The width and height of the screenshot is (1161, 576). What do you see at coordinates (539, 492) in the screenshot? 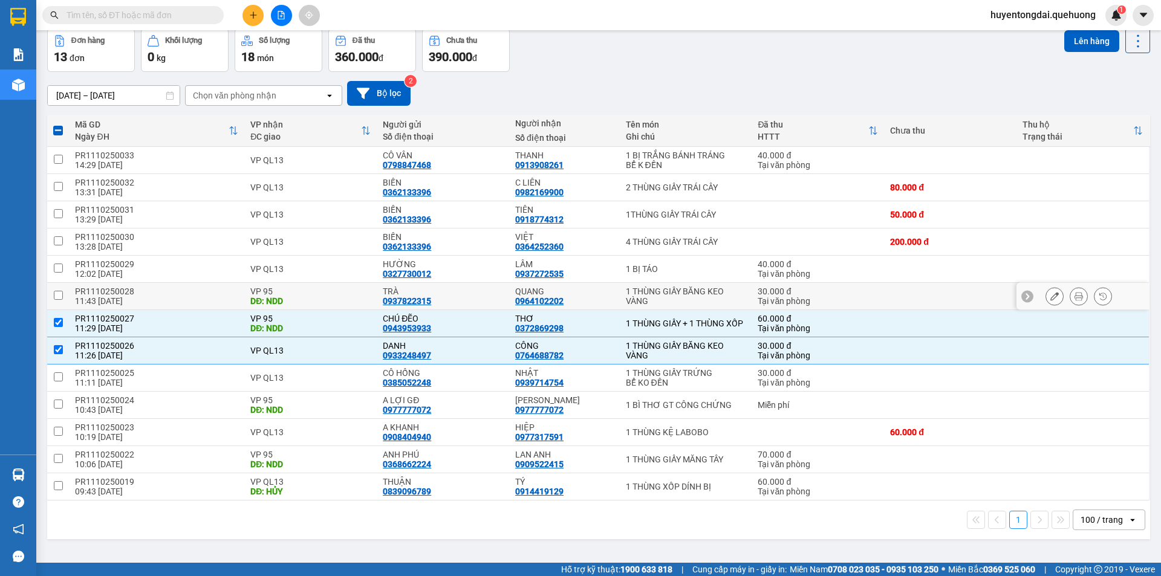
I see `div: 0914419129` at bounding box center [539, 492].